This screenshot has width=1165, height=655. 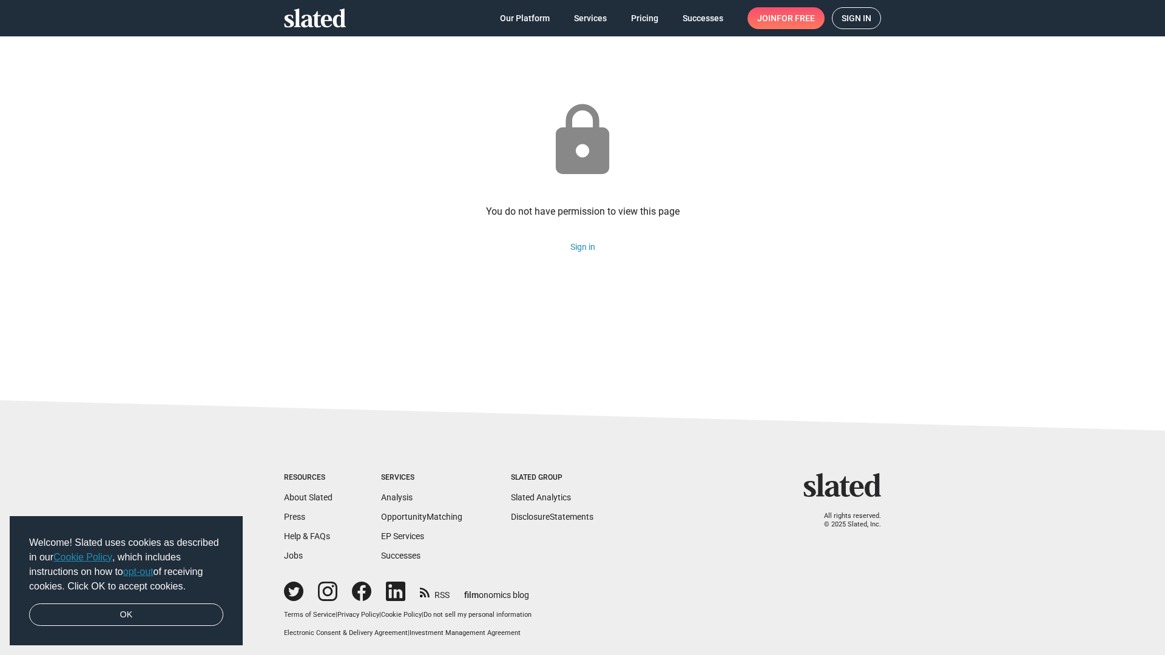 What do you see at coordinates (422, 517) in the screenshot?
I see `a: OpportunityMatching` at bounding box center [422, 517].